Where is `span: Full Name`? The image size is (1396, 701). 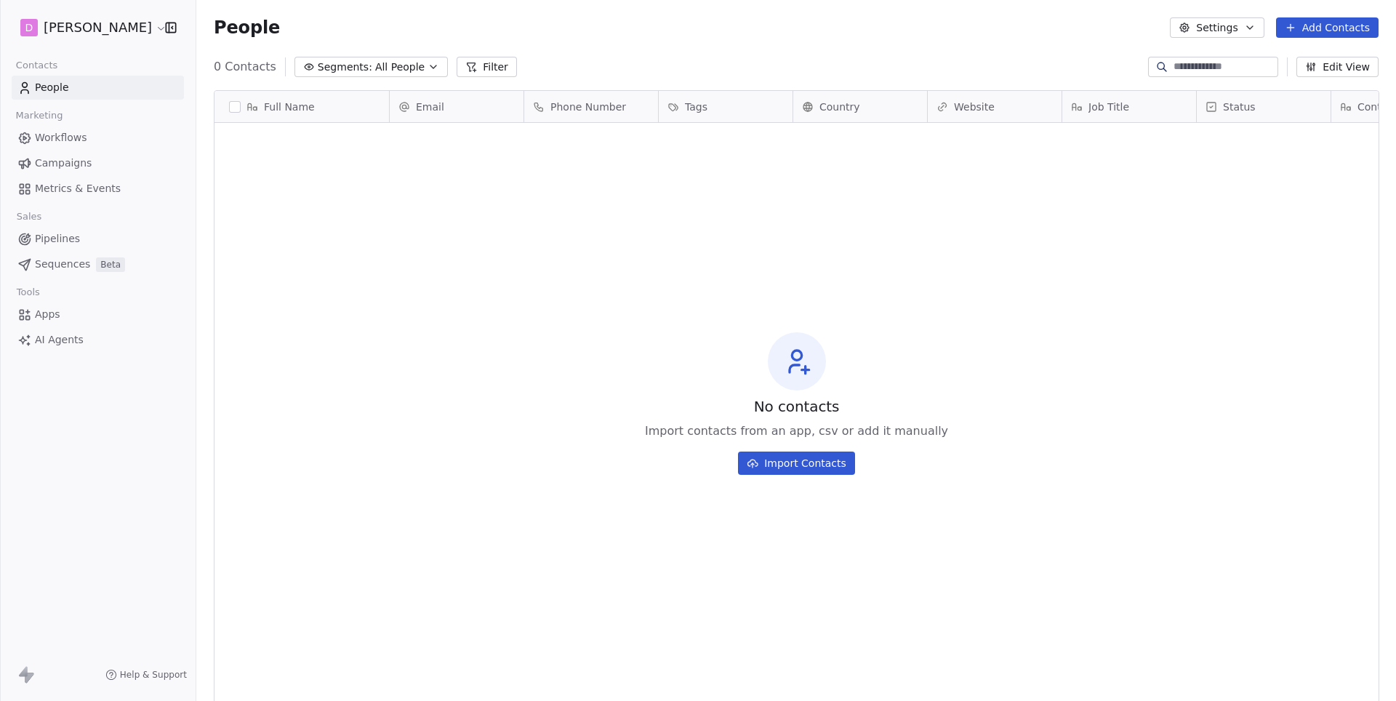 span: Full Name is located at coordinates (289, 107).